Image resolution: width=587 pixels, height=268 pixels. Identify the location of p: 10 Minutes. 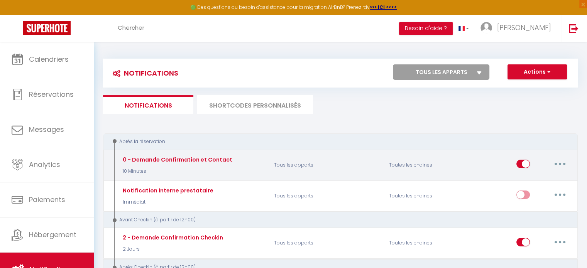
(176, 171).